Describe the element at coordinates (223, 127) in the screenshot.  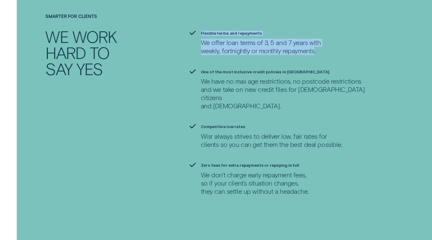
I see `label: Competitive low rates` at that location.